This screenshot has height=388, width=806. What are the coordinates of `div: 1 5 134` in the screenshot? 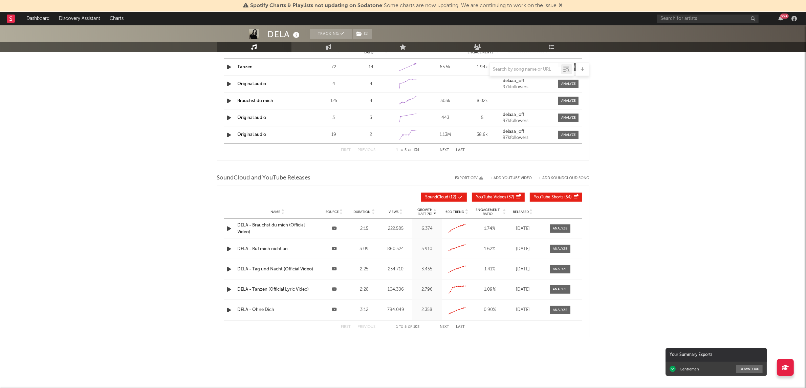 It's located at (408, 151).